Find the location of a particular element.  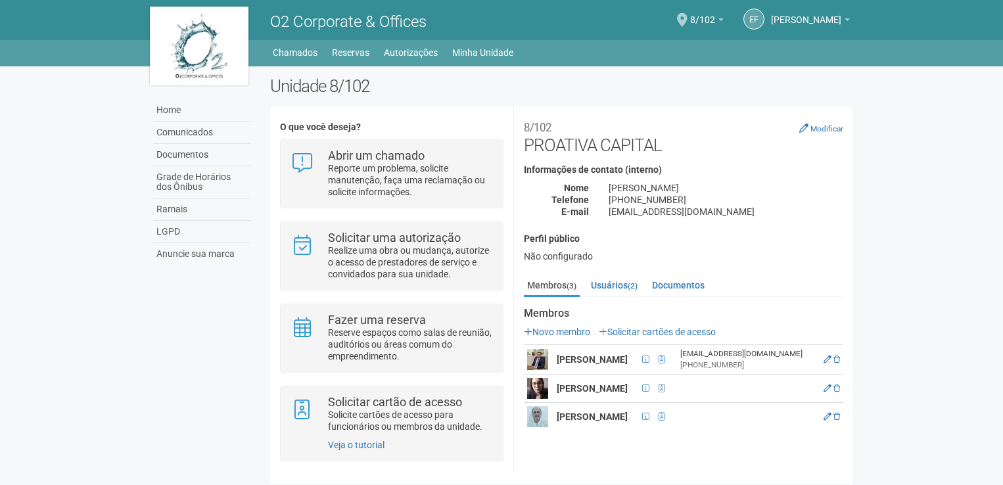

a: Anuncie sua marca is located at coordinates (202, 254).